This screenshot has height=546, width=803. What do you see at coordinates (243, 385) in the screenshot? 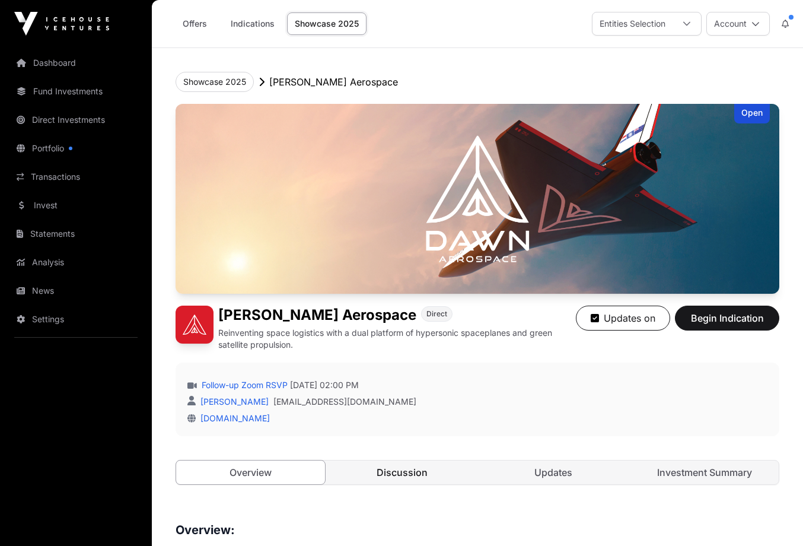
I see `a: Follow-up Zoom RSVP` at bounding box center [243, 385].